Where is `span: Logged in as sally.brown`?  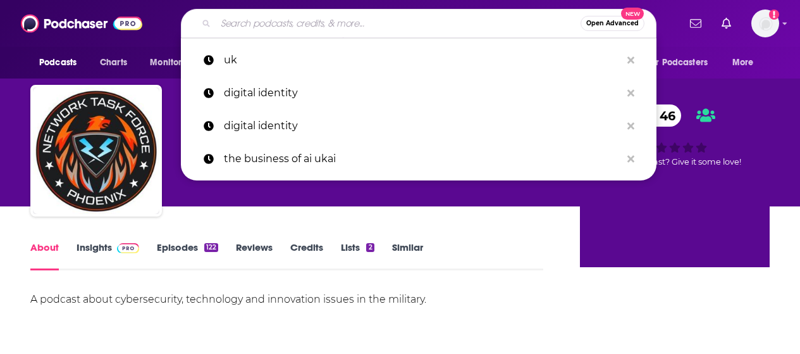 span: Logged in as sally.brown is located at coordinates (765, 23).